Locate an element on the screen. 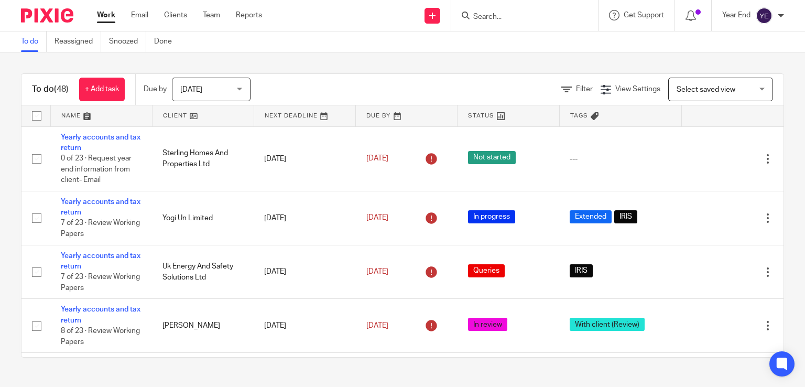 This screenshot has height=387, width=805. td: Sterling Homes And Properties Ltd is located at coordinates (203, 158).